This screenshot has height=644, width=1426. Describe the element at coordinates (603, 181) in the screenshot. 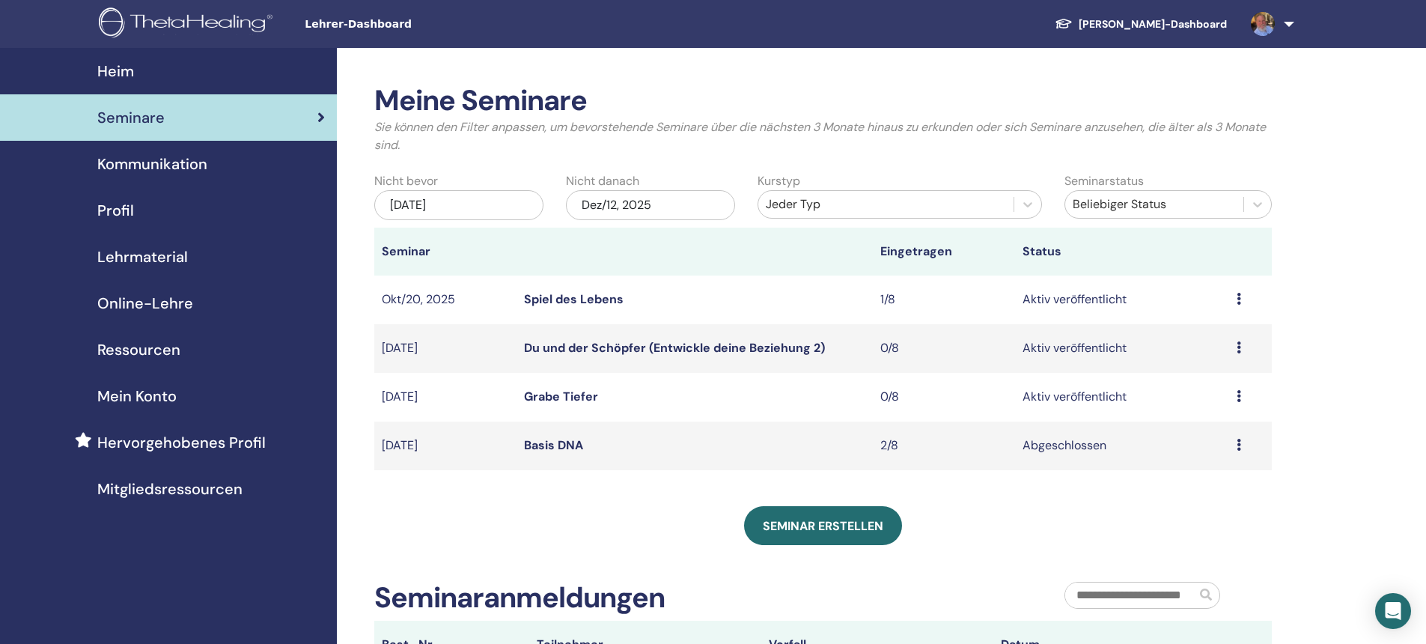

I see `label: Nicht danach` at that location.